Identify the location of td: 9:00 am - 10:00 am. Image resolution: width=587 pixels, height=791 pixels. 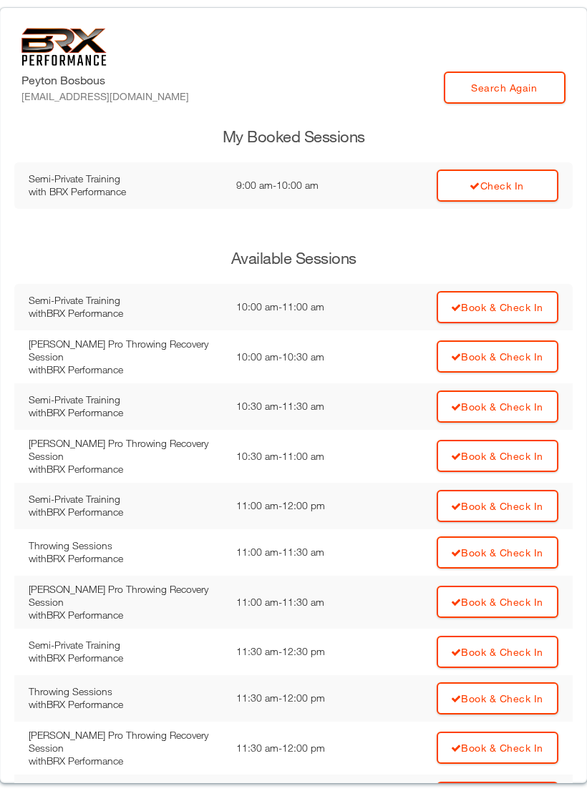
(298, 185).